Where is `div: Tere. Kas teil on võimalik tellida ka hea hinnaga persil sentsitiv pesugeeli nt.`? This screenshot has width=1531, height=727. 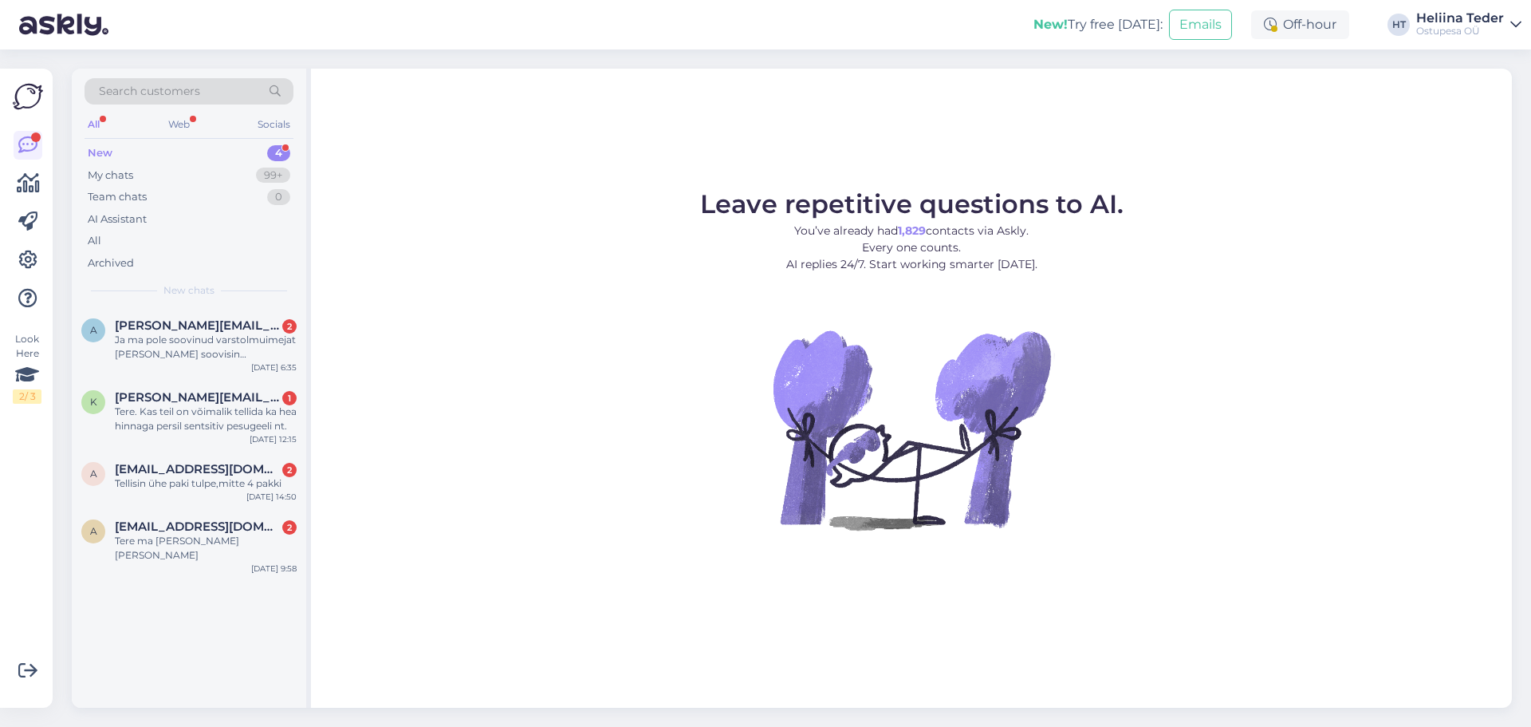
div: Tere. Kas teil on võimalik tellida ka hea hinnaga persil sentsitiv pesugeeli nt. is located at coordinates (206, 419).